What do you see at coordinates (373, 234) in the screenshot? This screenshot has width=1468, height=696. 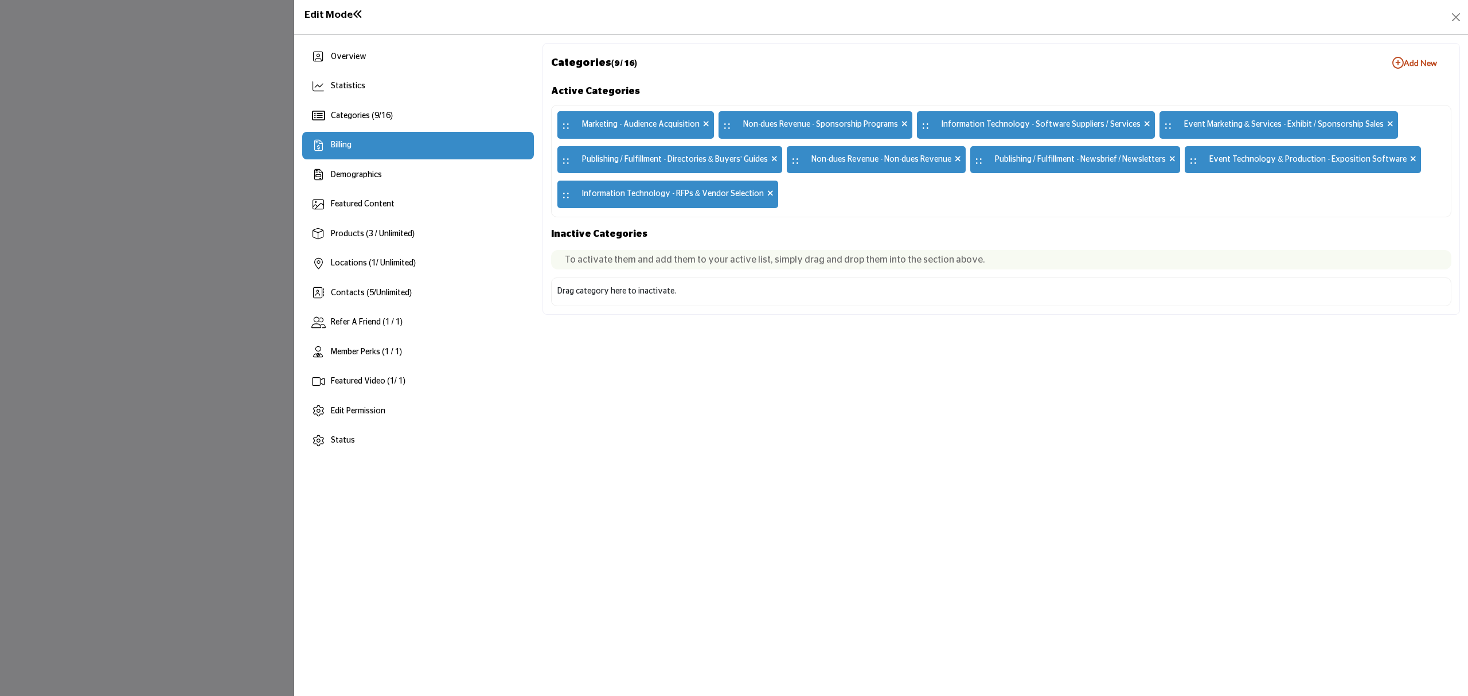 I see `span: Products (3 / Unlimited)` at bounding box center [373, 234].